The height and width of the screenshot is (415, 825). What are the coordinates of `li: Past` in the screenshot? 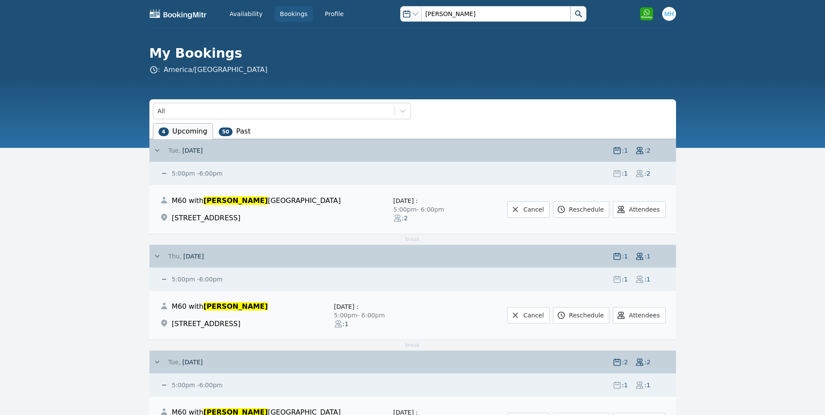 It's located at (235, 131).